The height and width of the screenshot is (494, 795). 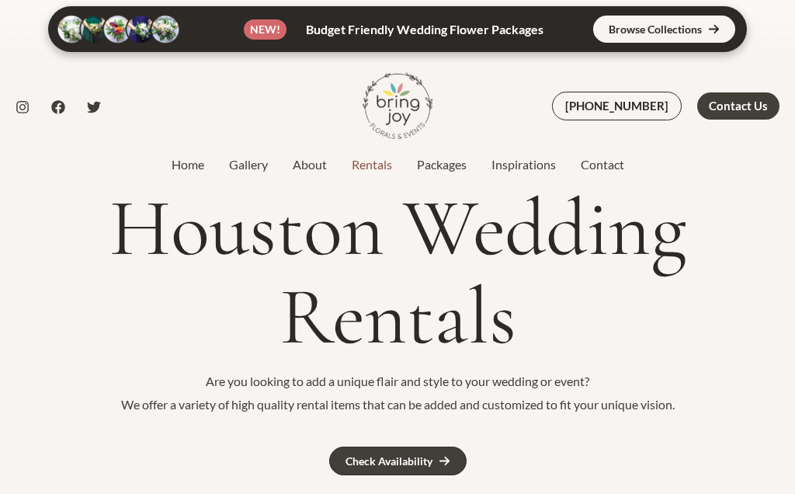 I want to click on a: Contact, so click(x=602, y=165).